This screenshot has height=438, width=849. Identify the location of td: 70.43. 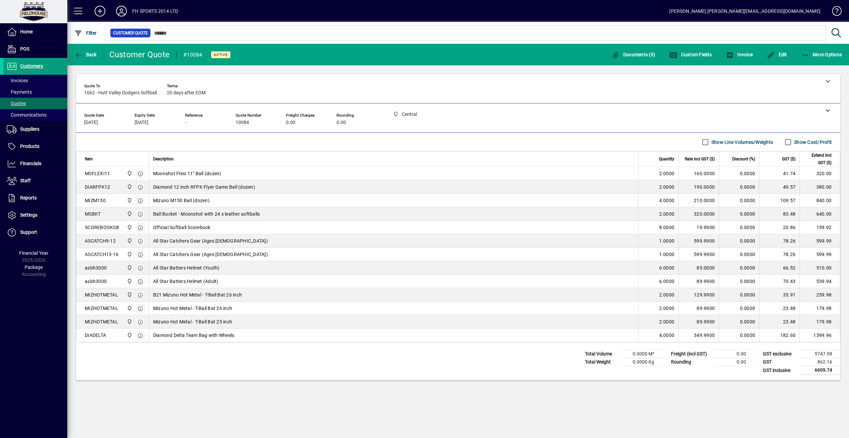
(780, 281).